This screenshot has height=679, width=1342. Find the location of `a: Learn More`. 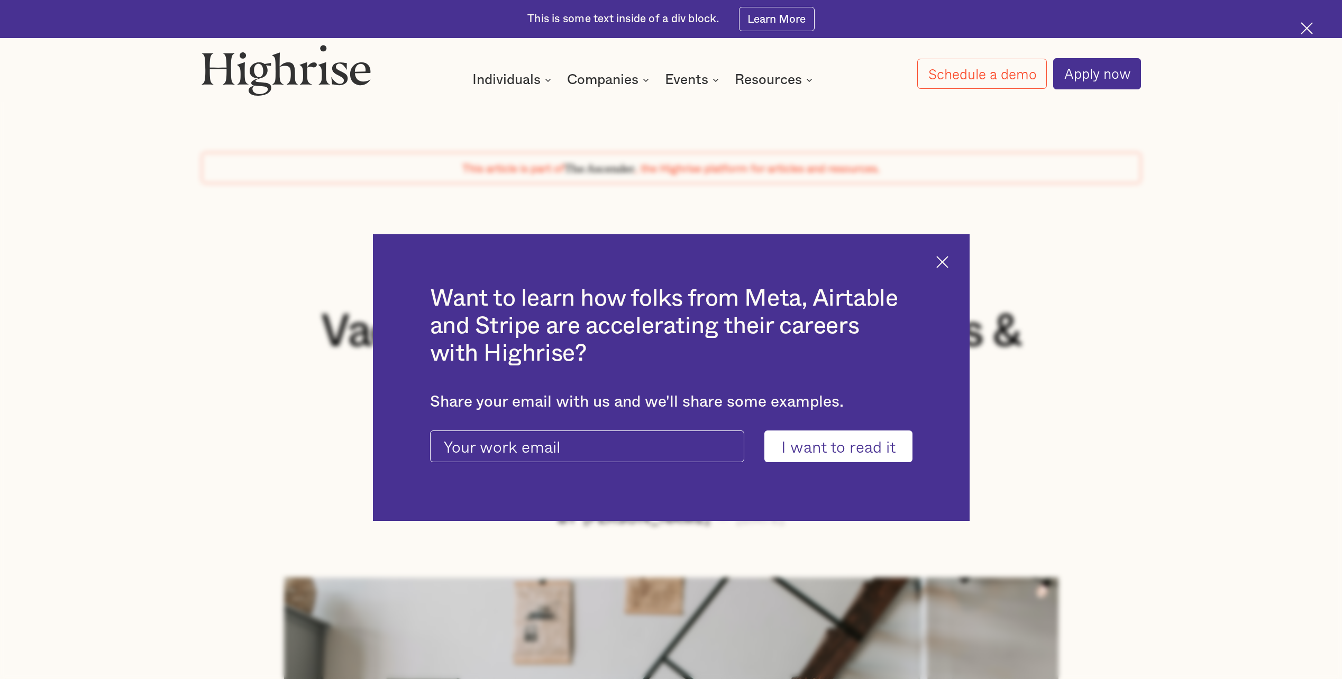

a: Learn More is located at coordinates (777, 19).